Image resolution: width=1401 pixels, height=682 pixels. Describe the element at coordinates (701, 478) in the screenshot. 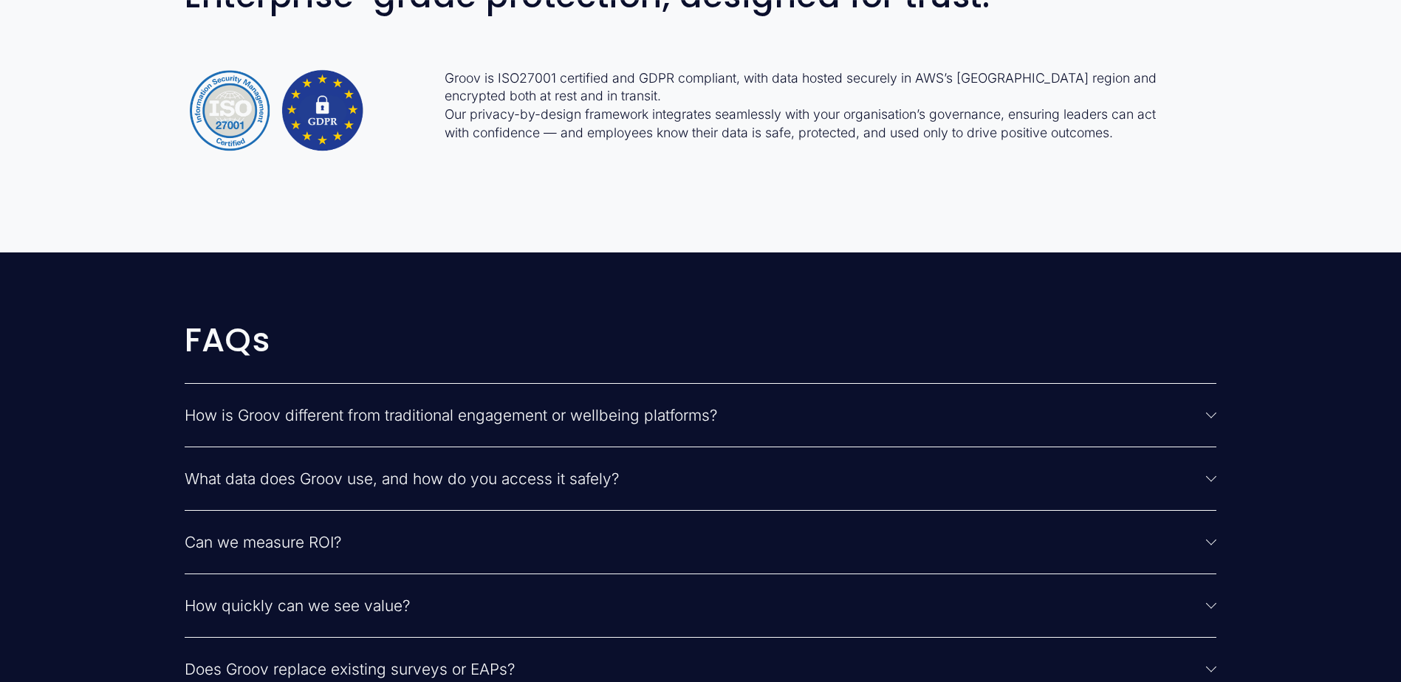

I see `button: What data does Groov use, and how do you access it safely?` at that location.